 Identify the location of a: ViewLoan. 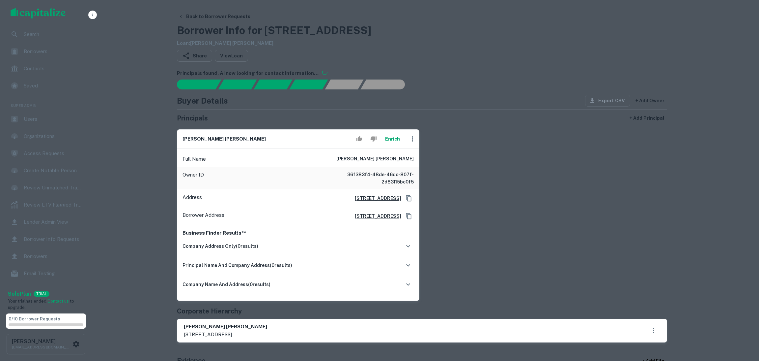
(231, 56).